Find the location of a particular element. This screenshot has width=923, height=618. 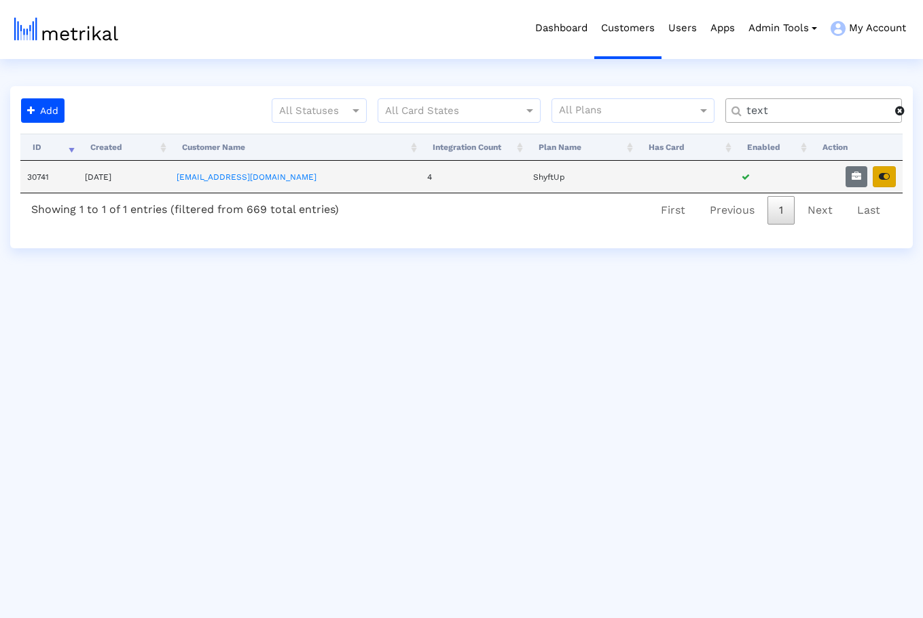

img: metrical-logo-light.png is located at coordinates (66, 29).